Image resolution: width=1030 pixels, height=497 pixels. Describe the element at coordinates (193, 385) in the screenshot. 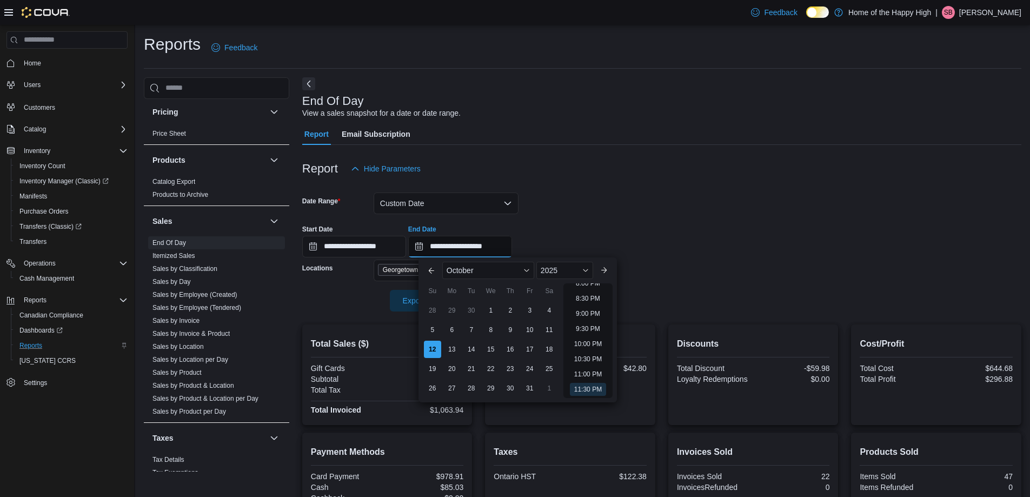

I see `a: Sales by Product & Location` at that location.